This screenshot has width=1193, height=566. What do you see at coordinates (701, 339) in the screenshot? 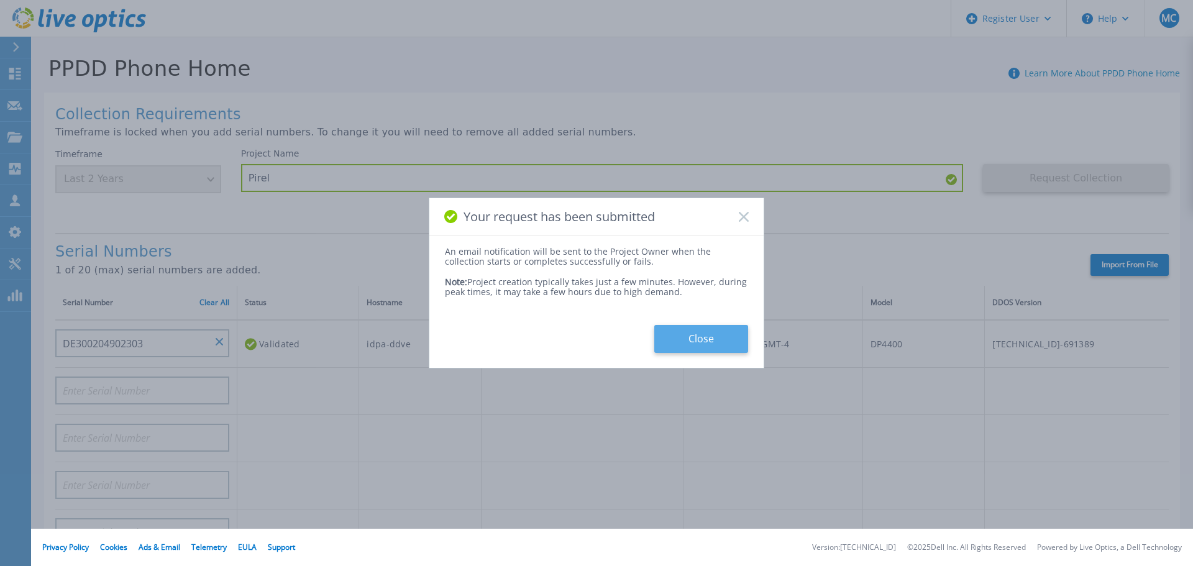
I see `button: Close` at bounding box center [701, 339].